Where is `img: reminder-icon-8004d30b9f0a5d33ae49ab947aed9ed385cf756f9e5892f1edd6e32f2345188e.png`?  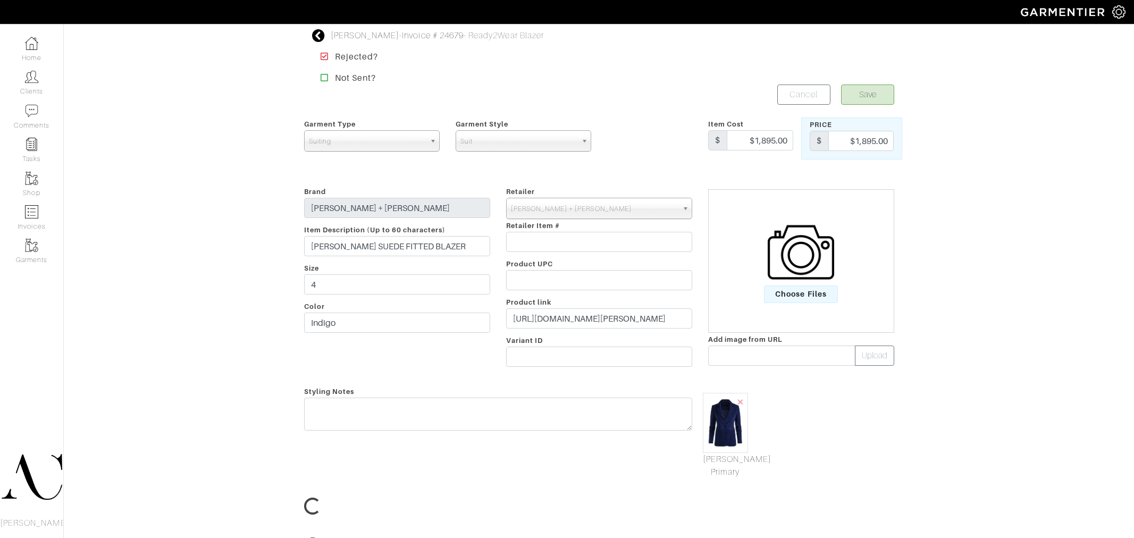
img: reminder-icon-8004d30b9f0a5d33ae49ab947aed9ed385cf756f9e5892f1edd6e32f2345188e.png is located at coordinates (31, 144).